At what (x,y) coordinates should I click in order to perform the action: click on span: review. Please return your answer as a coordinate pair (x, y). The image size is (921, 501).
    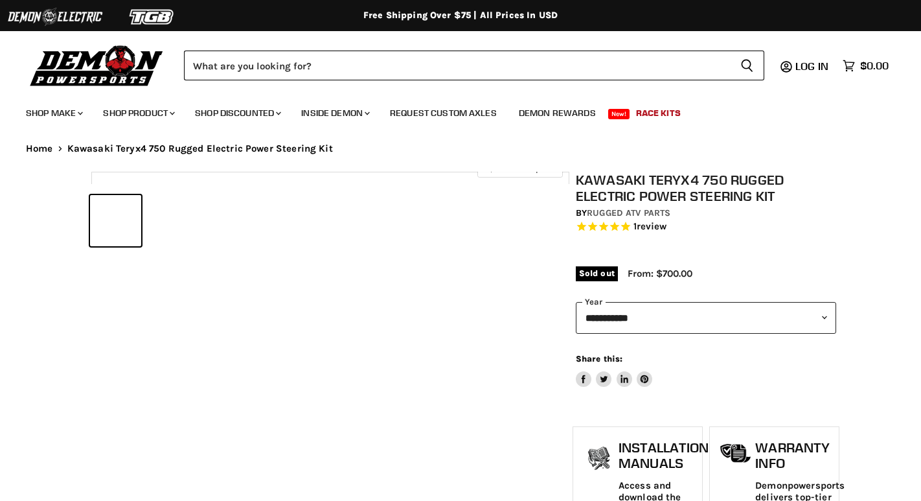
    Looking at the image, I should click on (651, 227).